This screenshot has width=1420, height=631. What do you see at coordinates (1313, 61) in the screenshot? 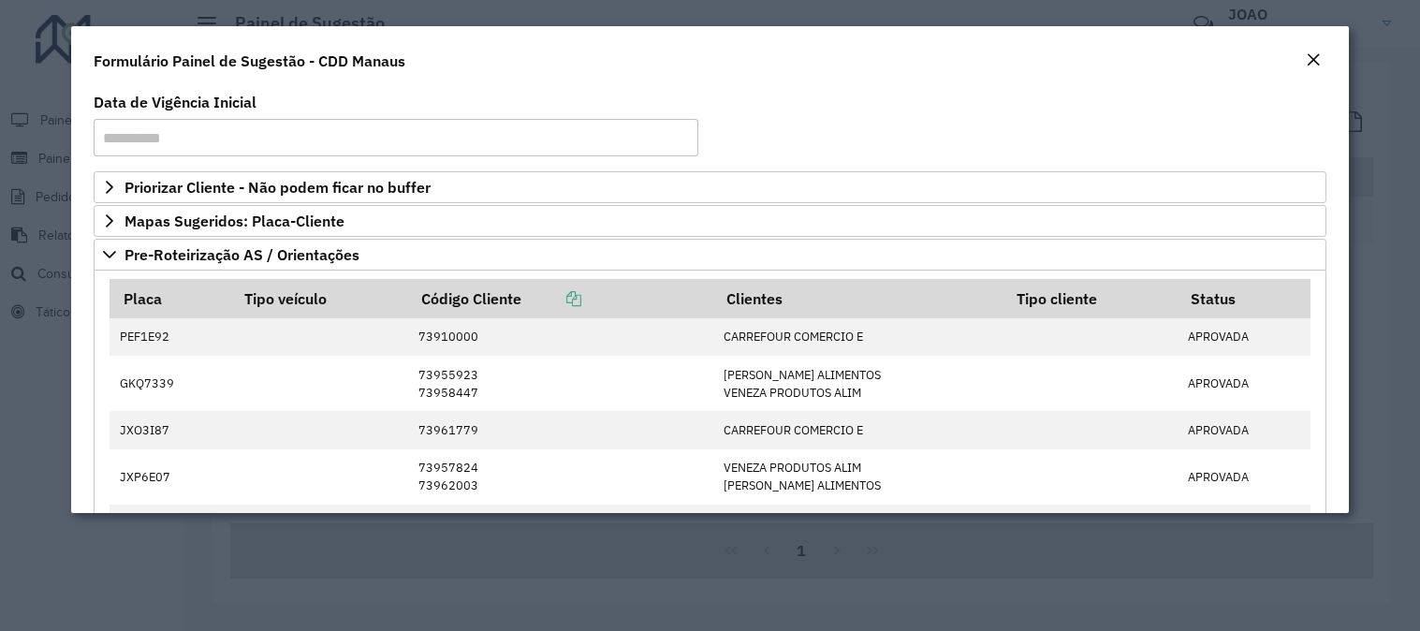
I see `button: Close` at bounding box center [1313, 61].